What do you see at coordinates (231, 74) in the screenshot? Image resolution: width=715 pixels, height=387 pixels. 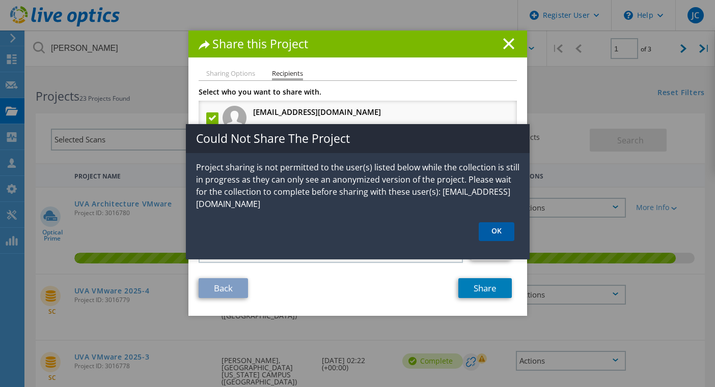 I see `li: Sharing Options` at bounding box center [231, 74].